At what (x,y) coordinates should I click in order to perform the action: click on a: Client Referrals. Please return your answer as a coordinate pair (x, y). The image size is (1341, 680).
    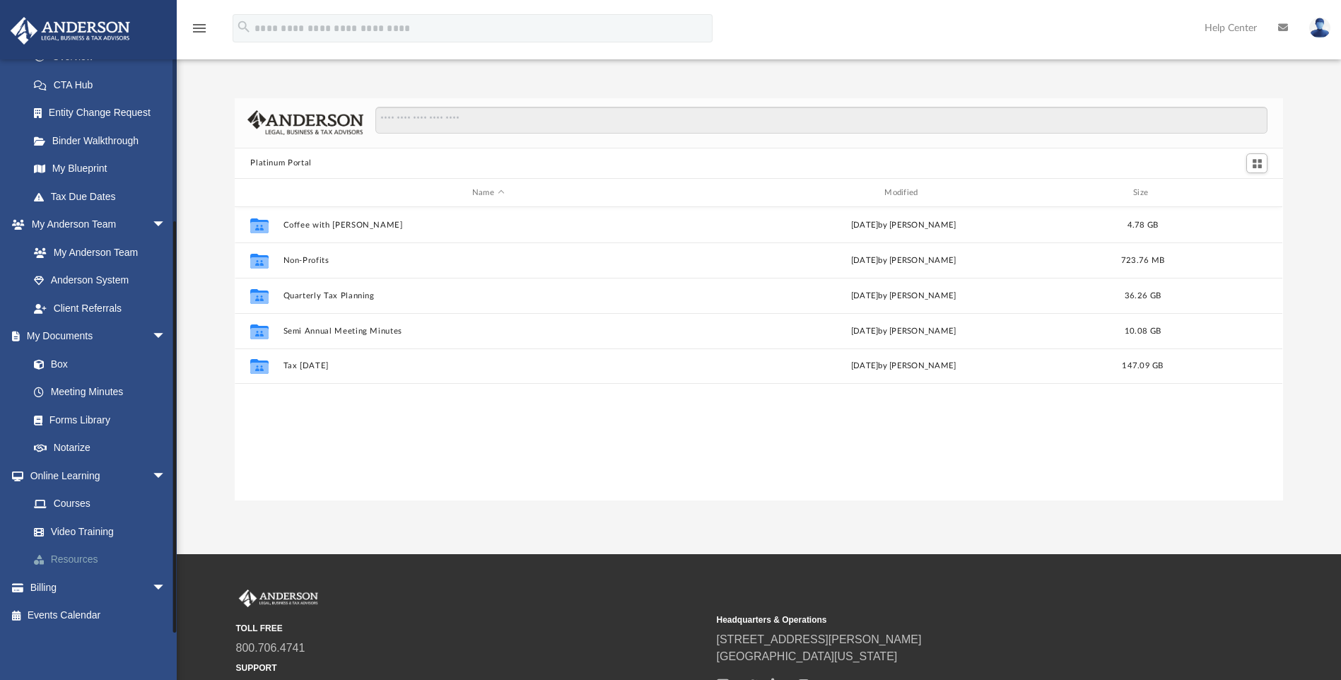
    Looking at the image, I should click on (100, 308).